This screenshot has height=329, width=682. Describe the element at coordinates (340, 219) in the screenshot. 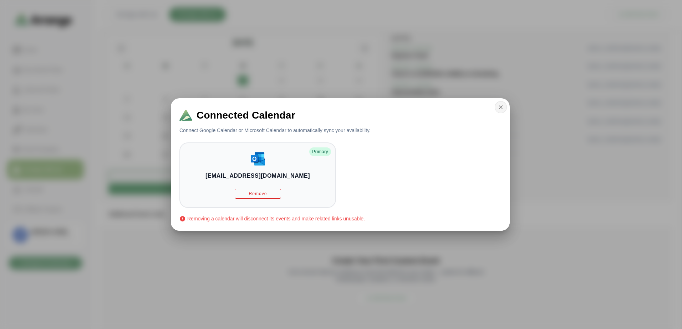

I see `p: Removing a calendar will disconnect its events and make related links unusable.` at that location.